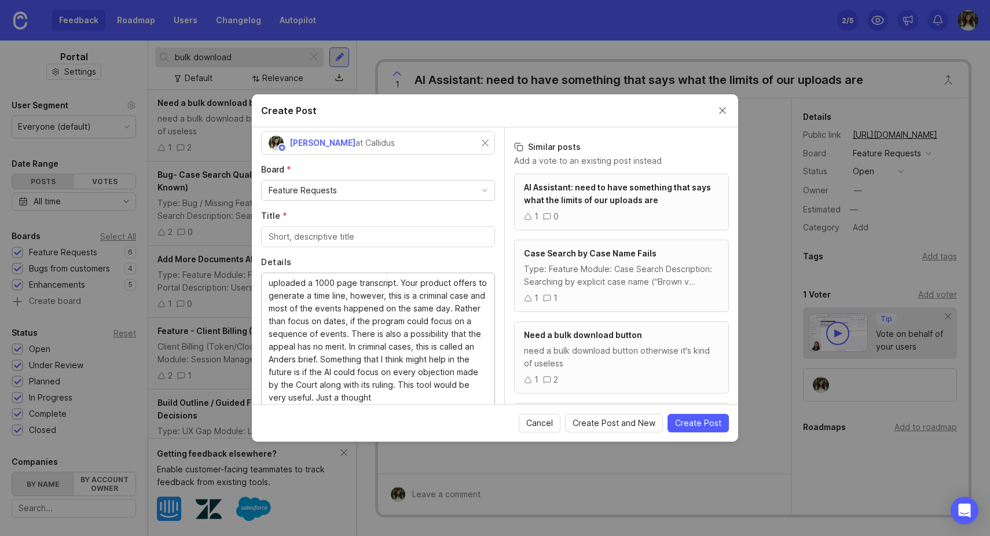 This screenshot has width=990, height=536. Describe the element at coordinates (276, 169) in the screenshot. I see `span: Board (required)` at that location.